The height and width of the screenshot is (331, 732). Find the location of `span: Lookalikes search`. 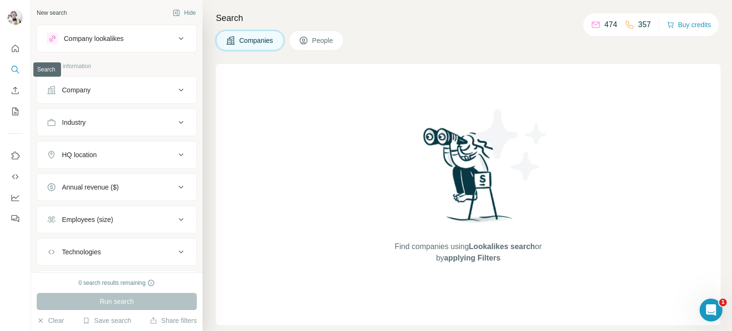

span: Lookalikes search is located at coordinates (502, 246).